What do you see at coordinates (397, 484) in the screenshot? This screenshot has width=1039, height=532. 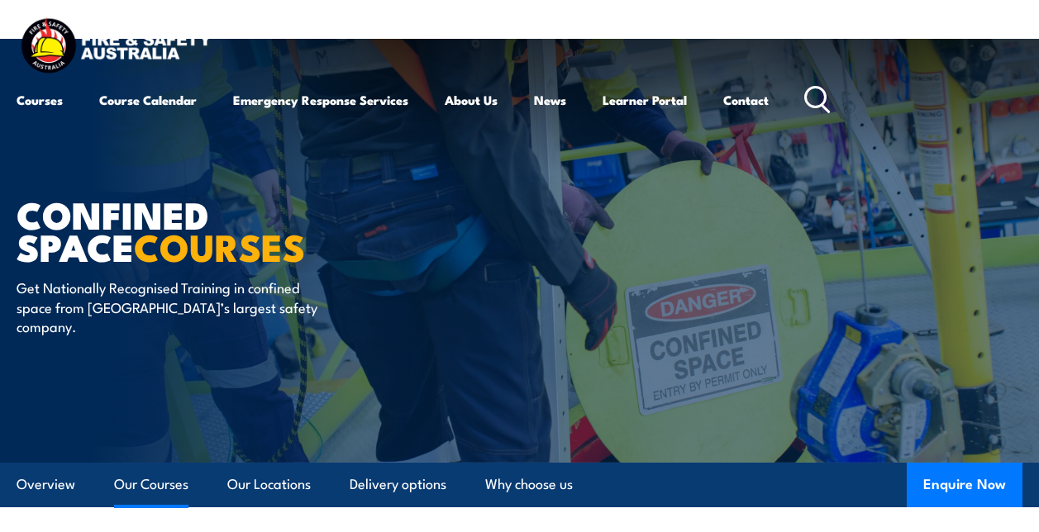 I see `a: Delivery options` at bounding box center [397, 484].